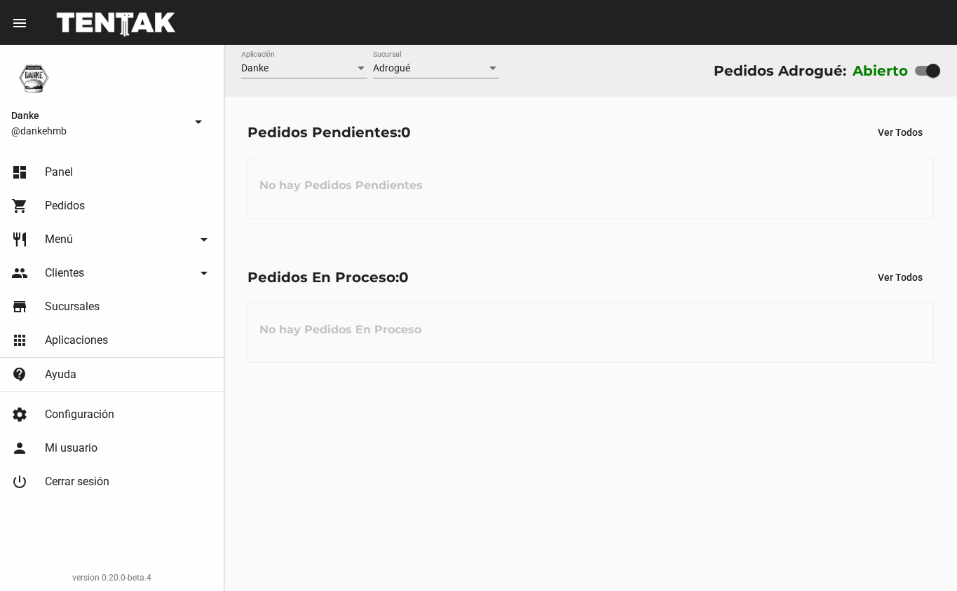 This screenshot has width=957, height=591. What do you see at coordinates (64, 273) in the screenshot?
I see `span: Clientes` at bounding box center [64, 273].